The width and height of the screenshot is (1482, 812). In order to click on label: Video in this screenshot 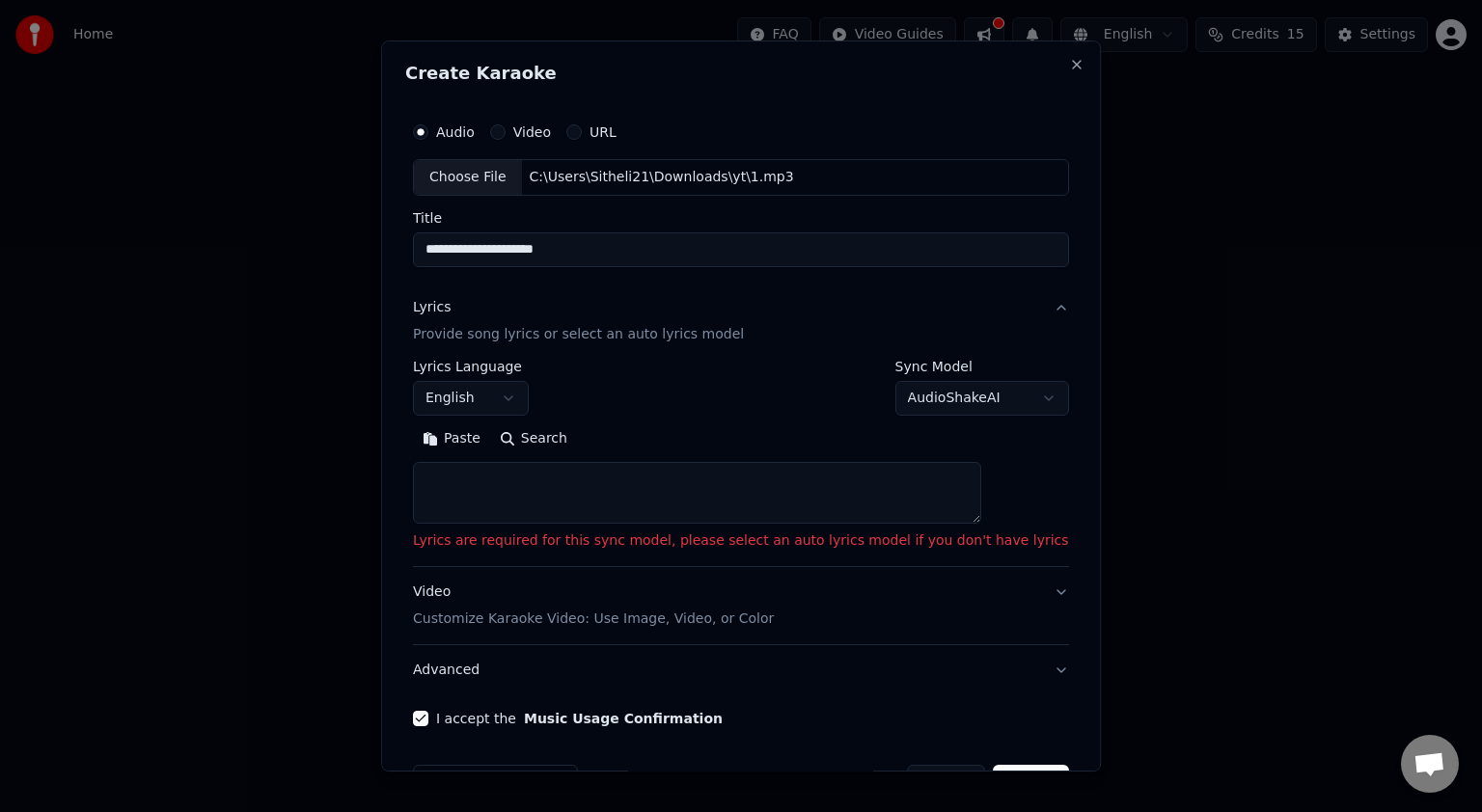, I will do `click(532, 132)`.